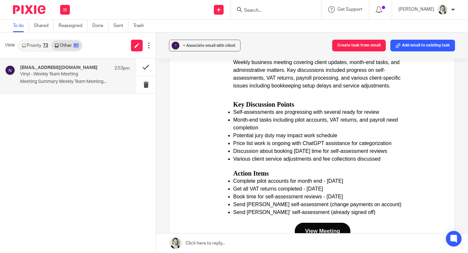 The width and height of the screenshot is (468, 253). Describe the element at coordinates (123, 229) in the screenshot. I see `li: Price list work is ongoing with ChatGPT assistance for categorization` at that location.